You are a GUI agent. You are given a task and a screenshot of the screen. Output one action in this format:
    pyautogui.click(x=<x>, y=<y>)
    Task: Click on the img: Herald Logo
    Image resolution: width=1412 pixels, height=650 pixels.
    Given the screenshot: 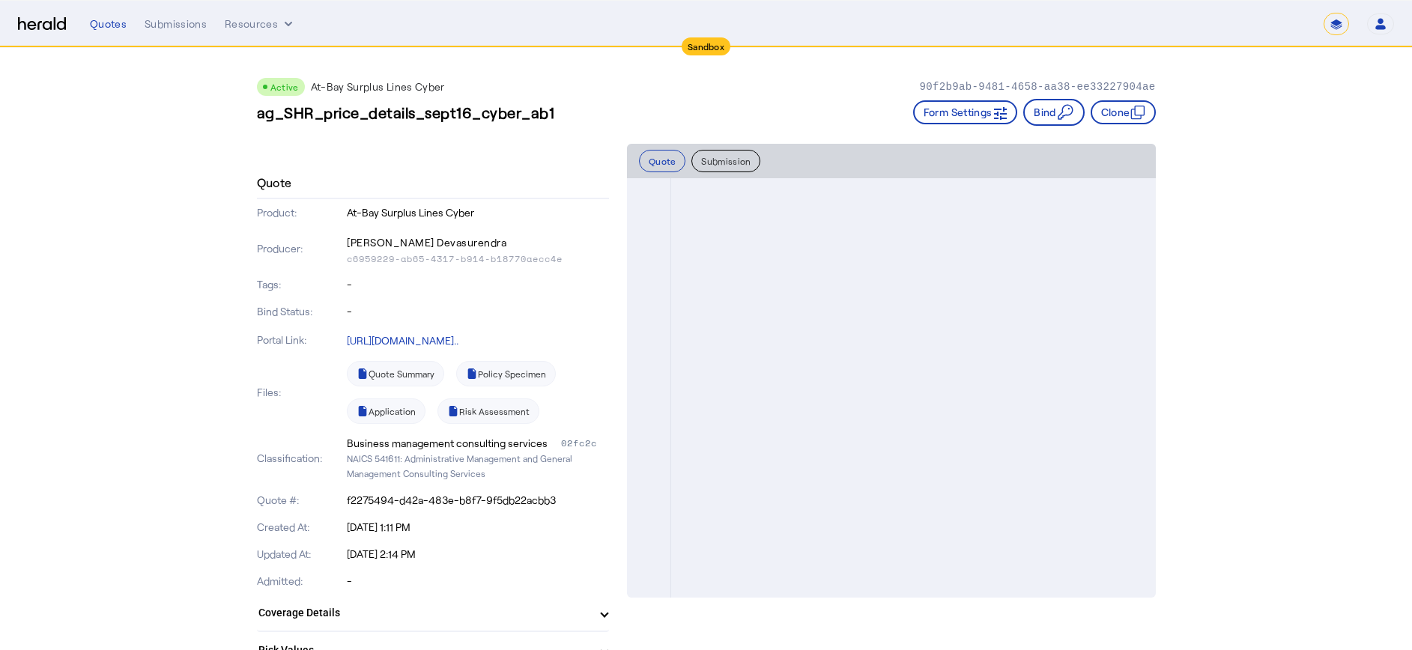 What is the action you would take?
    pyautogui.click(x=42, y=24)
    